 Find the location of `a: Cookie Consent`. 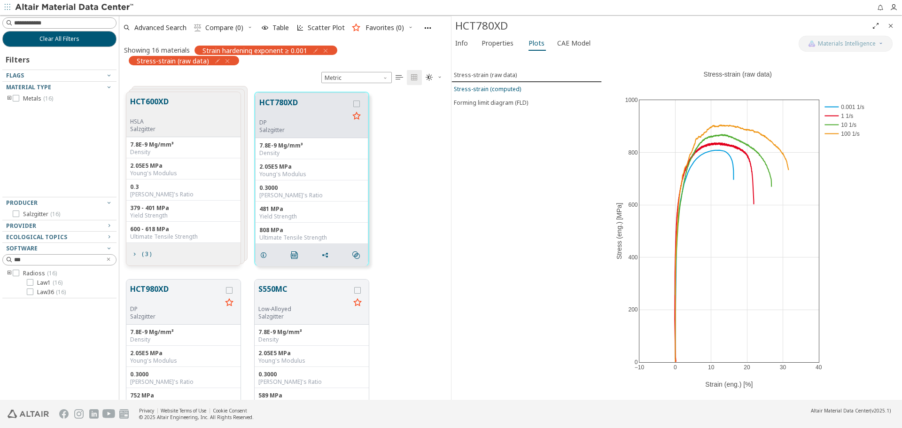

a: Cookie Consent is located at coordinates (230, 411).